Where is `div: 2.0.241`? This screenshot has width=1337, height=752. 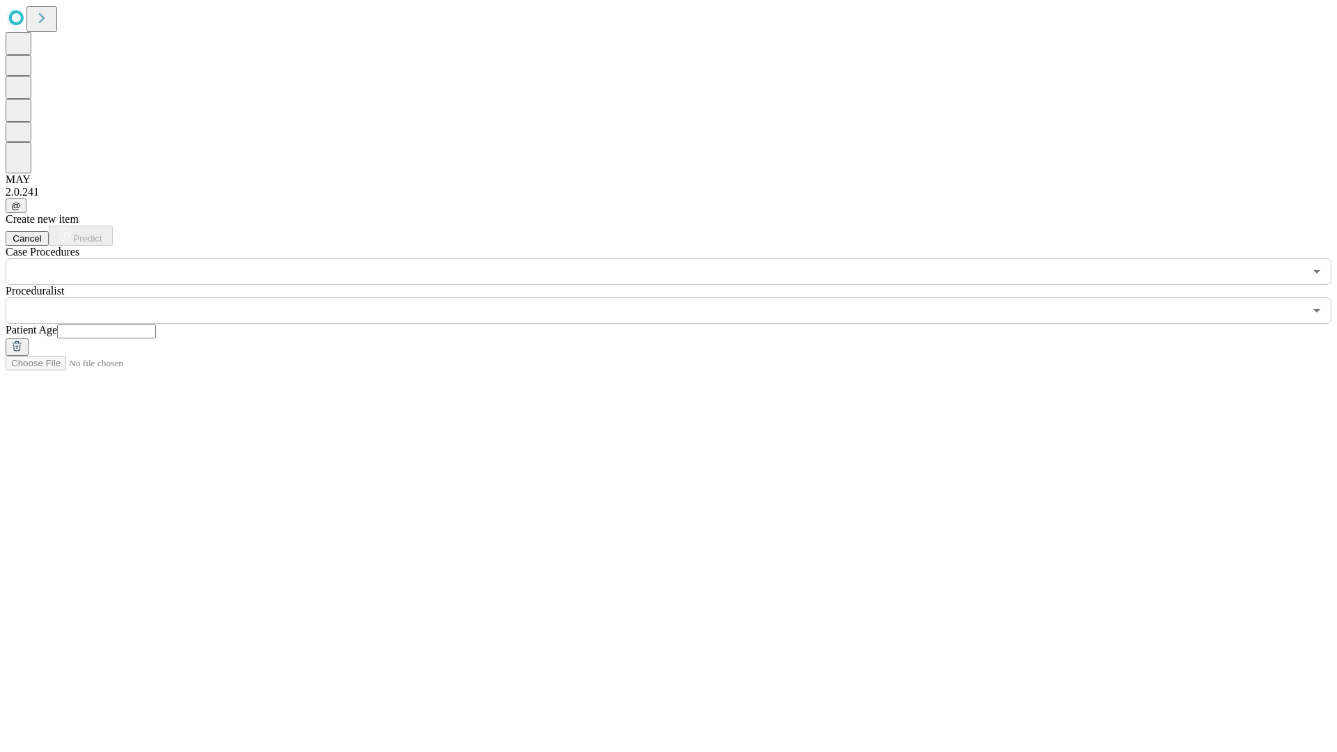
div: 2.0.241 is located at coordinates (669, 192).